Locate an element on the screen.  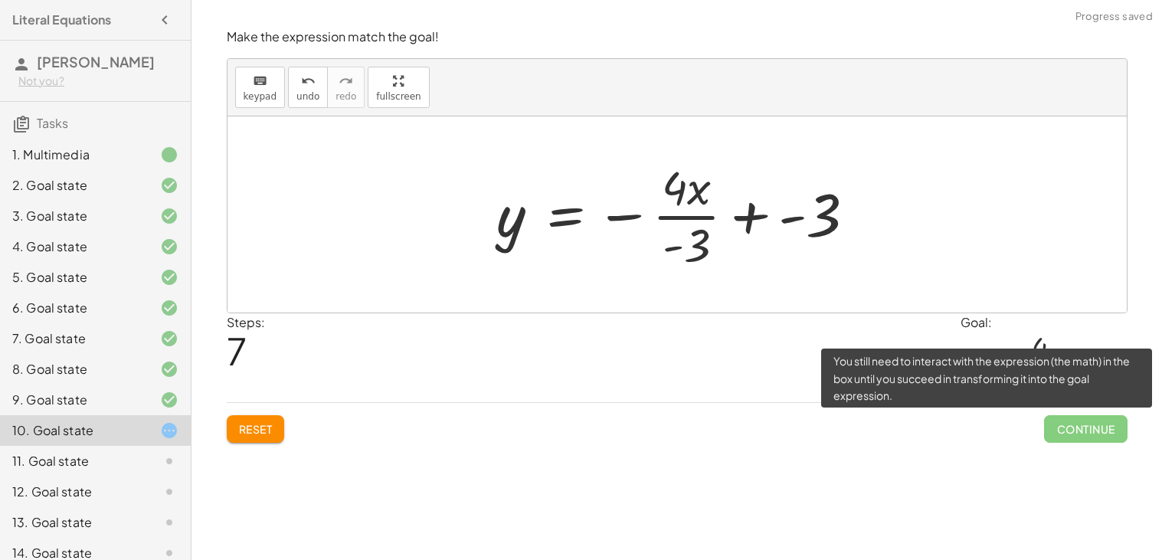
span: 7 is located at coordinates (237, 350).